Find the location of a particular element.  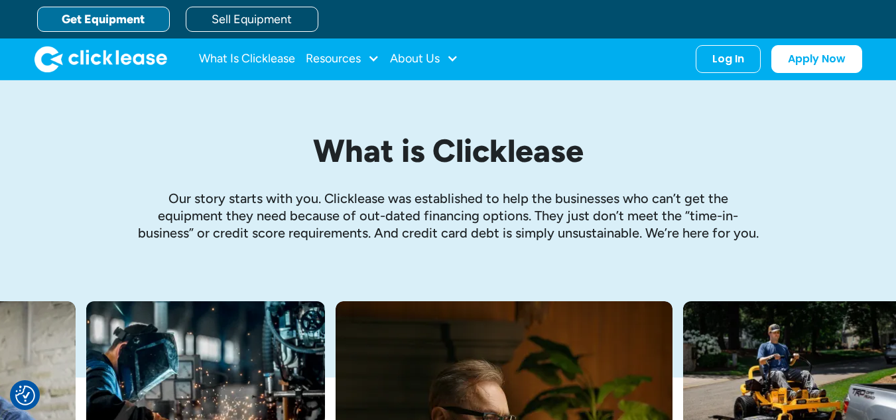

img: Clicklease logo is located at coordinates (101, 59).